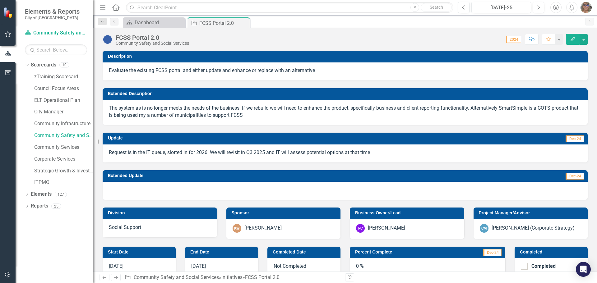 The width and height of the screenshot is (597, 283). Describe the element at coordinates (289, 7) in the screenshot. I see `input: Search ClearPoint...` at that location.